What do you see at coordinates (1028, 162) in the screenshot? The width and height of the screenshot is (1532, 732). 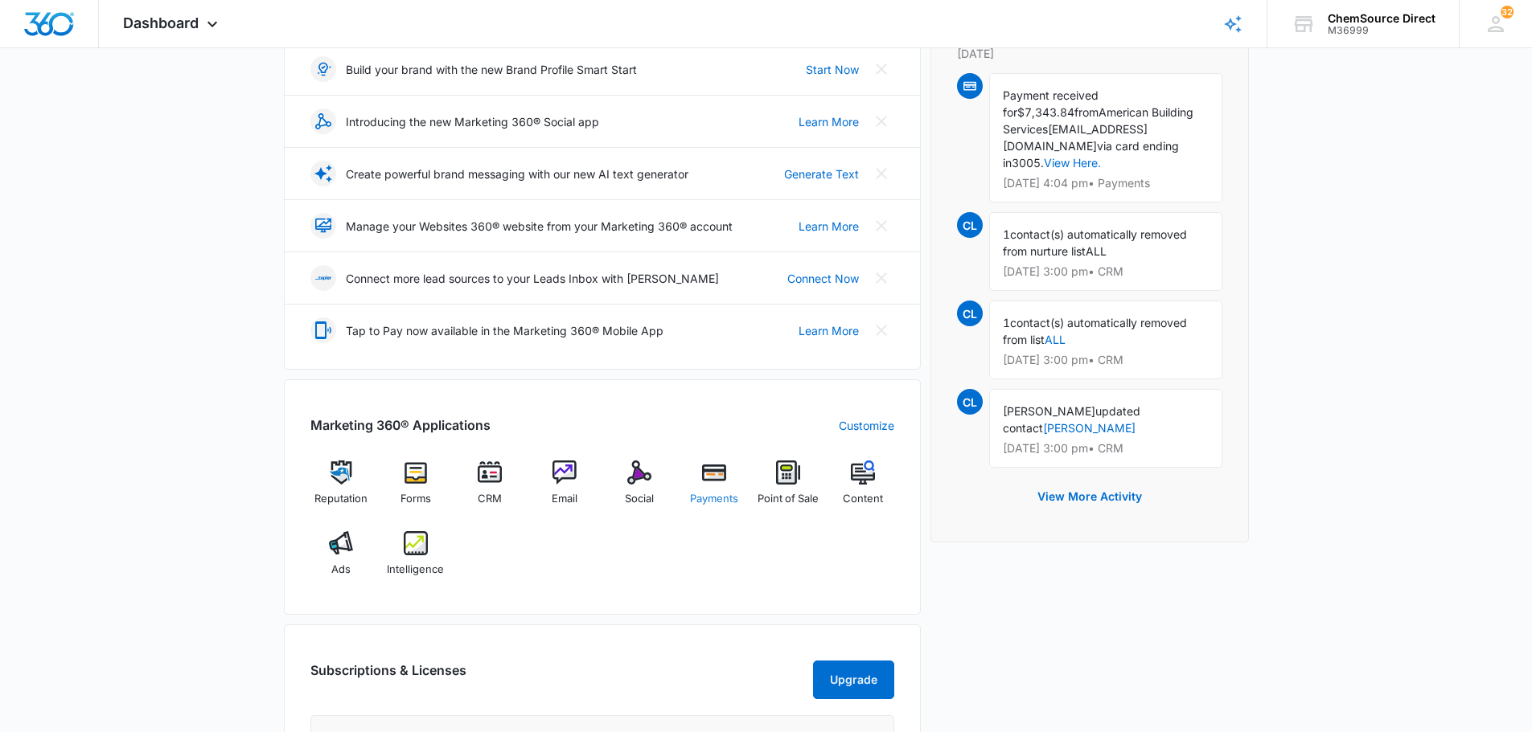 I see `span: 3005.` at bounding box center [1028, 162].